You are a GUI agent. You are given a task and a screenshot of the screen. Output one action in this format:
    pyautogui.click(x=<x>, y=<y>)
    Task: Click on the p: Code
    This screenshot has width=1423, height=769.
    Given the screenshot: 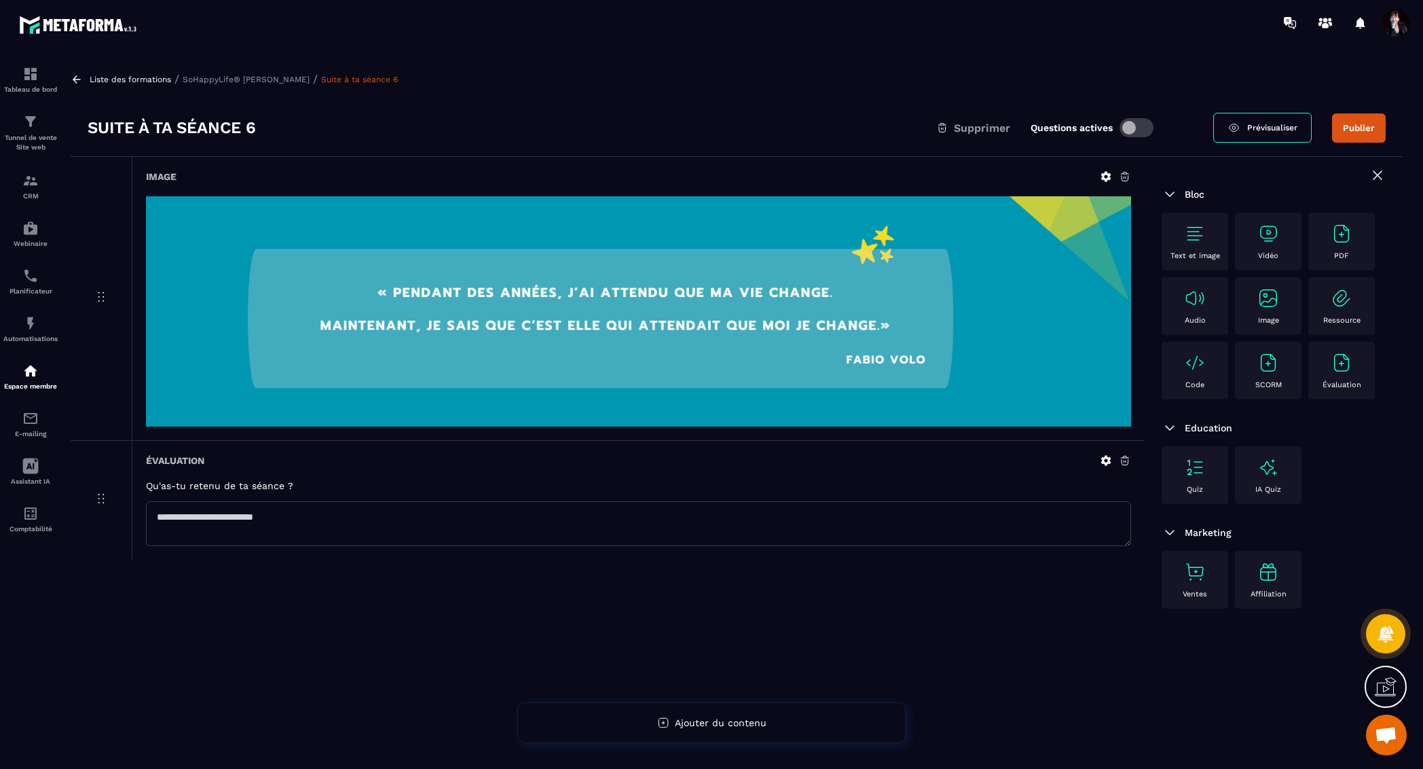 What is the action you would take?
    pyautogui.click(x=1195, y=384)
    